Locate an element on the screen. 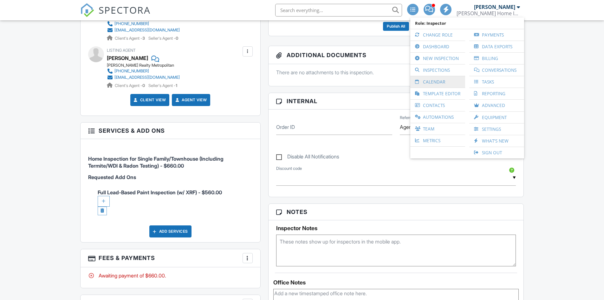 This screenshot has width=604, height=300. a: Metrics is located at coordinates (438, 140).